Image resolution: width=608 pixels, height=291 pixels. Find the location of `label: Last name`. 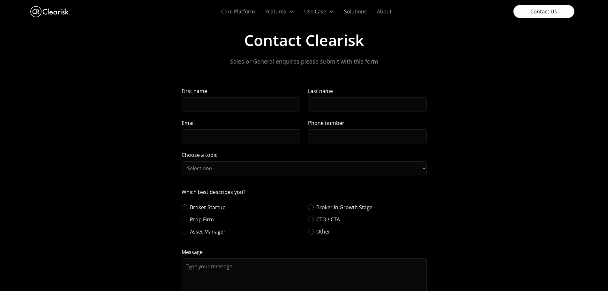

label: Last name is located at coordinates (367, 91).